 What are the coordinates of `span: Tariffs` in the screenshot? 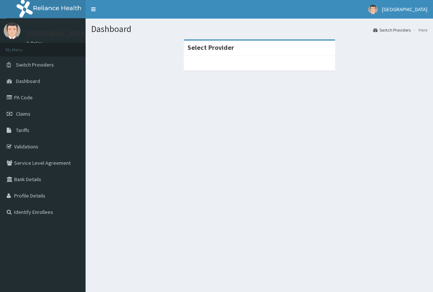 It's located at (23, 130).